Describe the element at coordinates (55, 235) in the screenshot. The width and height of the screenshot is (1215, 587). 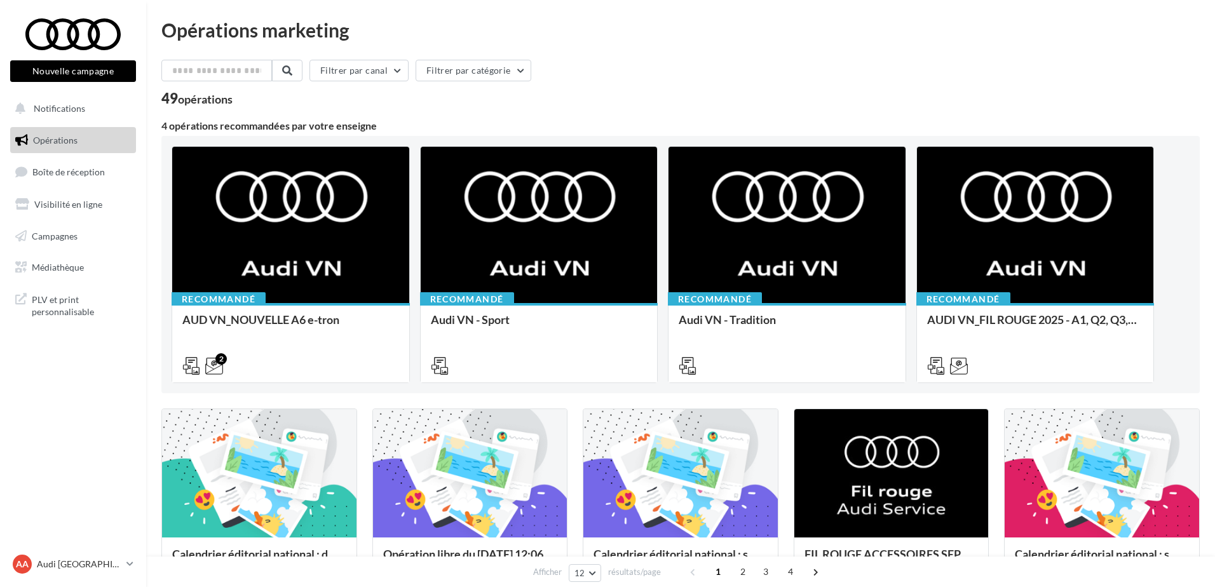
I see `span: Campagnes` at that location.